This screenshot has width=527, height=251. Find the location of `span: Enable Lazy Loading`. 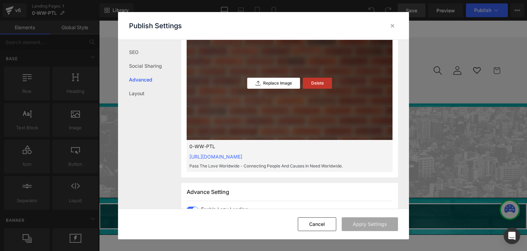

span: Enable Lazy Loading is located at coordinates (287, 209).